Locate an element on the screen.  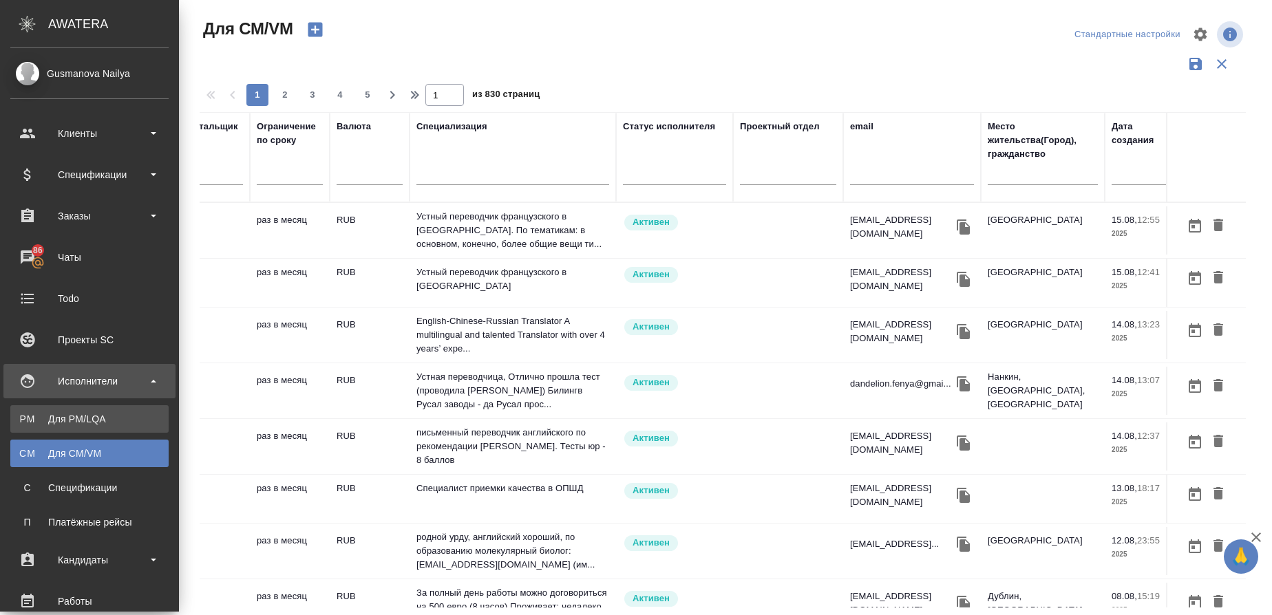
span: Для СМ/VM is located at coordinates (246, 29).